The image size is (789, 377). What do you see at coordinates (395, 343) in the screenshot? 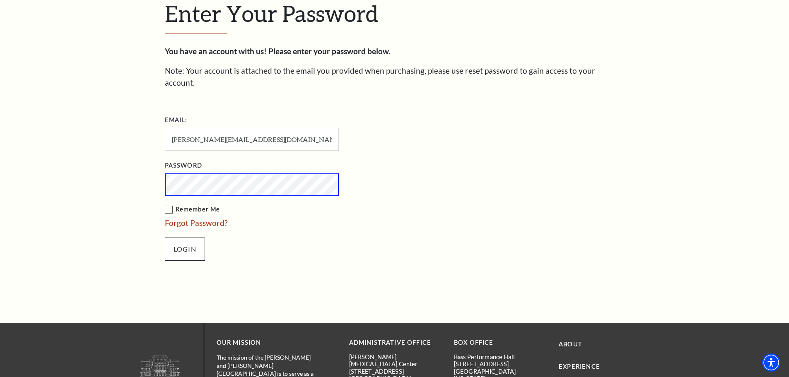
I see `p: Administrative Office` at bounding box center [395, 343].